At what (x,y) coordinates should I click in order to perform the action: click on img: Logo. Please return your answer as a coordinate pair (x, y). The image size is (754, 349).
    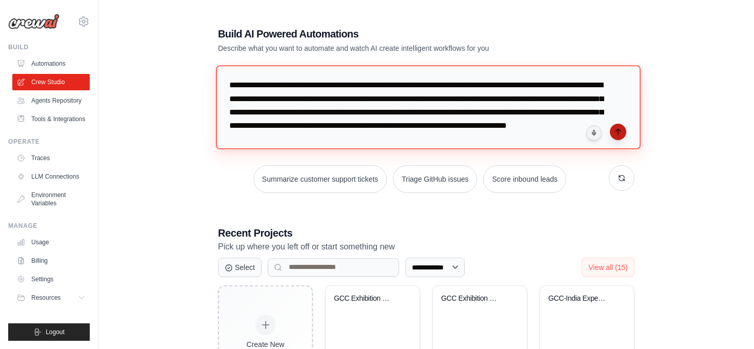
    Looking at the image, I should click on (34, 22).